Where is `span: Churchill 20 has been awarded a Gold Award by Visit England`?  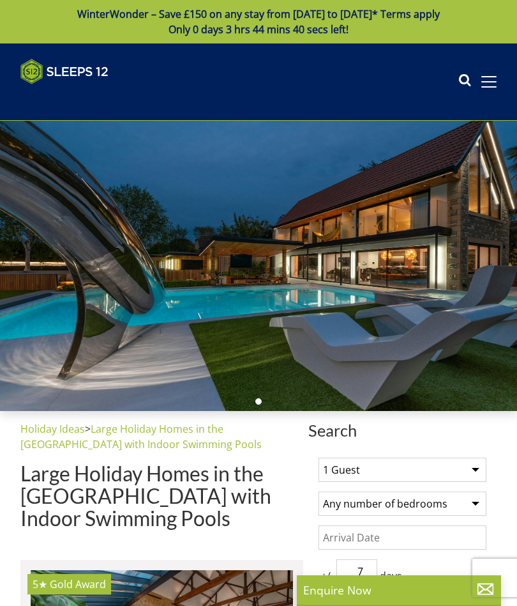
span: Churchill 20 has been awarded a Gold Award by Visit England is located at coordinates (78, 584).